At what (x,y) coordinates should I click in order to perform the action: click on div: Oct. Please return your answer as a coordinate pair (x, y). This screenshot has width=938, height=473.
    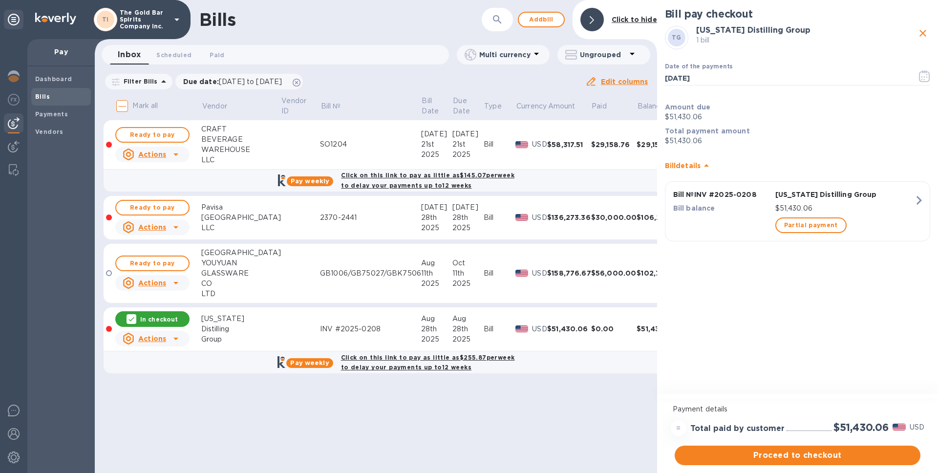
    Looking at the image, I should click on (468, 263).